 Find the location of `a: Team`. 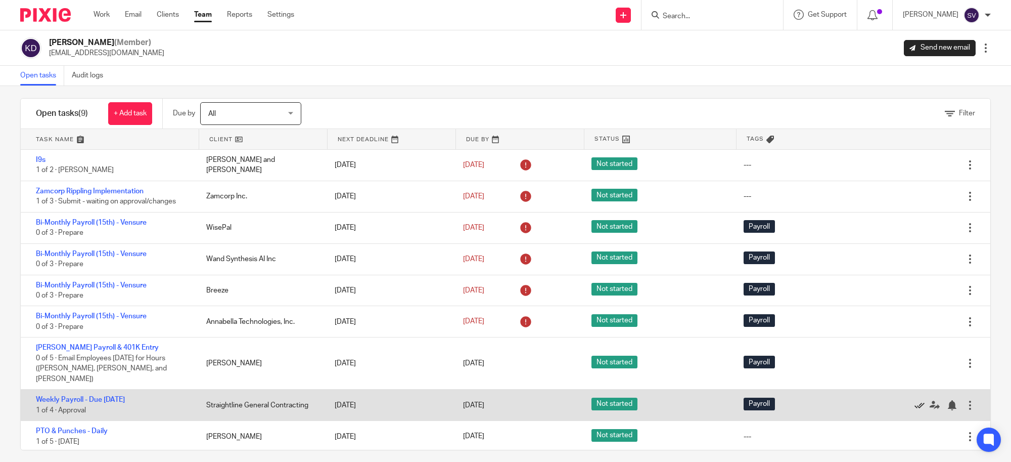

a: Team is located at coordinates (203, 15).